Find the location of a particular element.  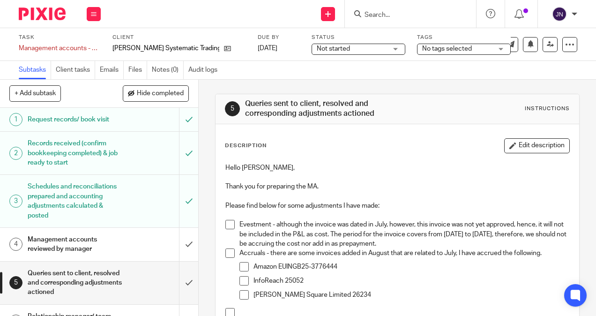

h1: Schedules and reconciliations prepared and accounting adjustments calculated & posted is located at coordinates (75, 201).